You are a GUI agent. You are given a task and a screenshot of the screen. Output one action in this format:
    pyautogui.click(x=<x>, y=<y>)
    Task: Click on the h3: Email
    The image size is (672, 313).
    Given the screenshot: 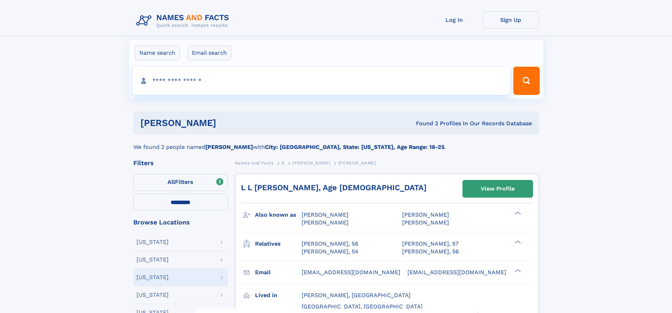 What is the action you would take?
    pyautogui.click(x=278, y=272)
    